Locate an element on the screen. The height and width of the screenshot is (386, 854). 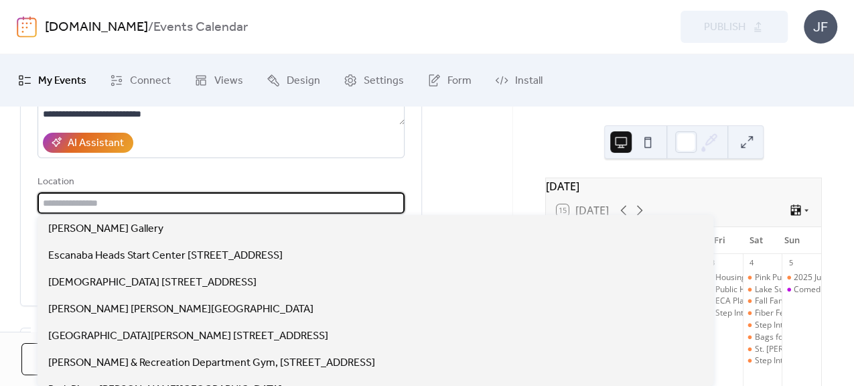
div: Fall Family Fun Day!-Toys For Tots Marine Corps Detachment 444 is located at coordinates (762, 301).